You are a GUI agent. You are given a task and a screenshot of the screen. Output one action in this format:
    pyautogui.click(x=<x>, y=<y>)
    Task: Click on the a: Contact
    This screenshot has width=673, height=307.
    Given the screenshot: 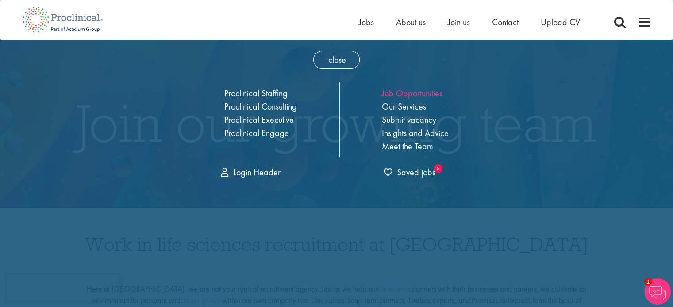 What is the action you would take?
    pyautogui.click(x=505, y=22)
    